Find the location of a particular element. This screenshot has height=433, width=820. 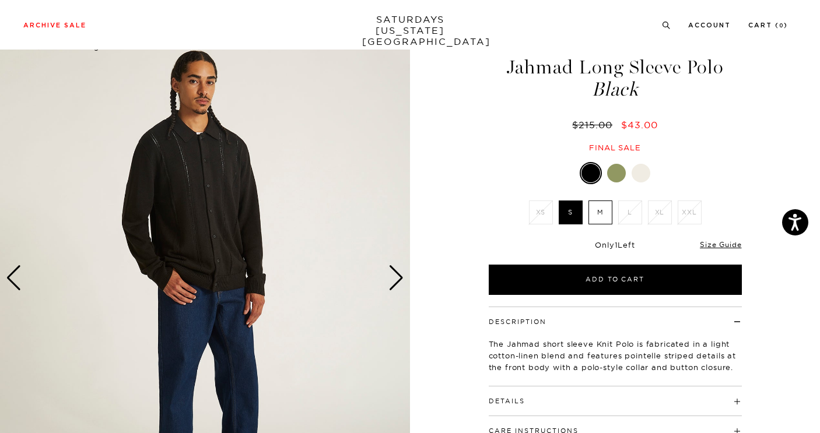

div: Only Left is located at coordinates (615, 245).